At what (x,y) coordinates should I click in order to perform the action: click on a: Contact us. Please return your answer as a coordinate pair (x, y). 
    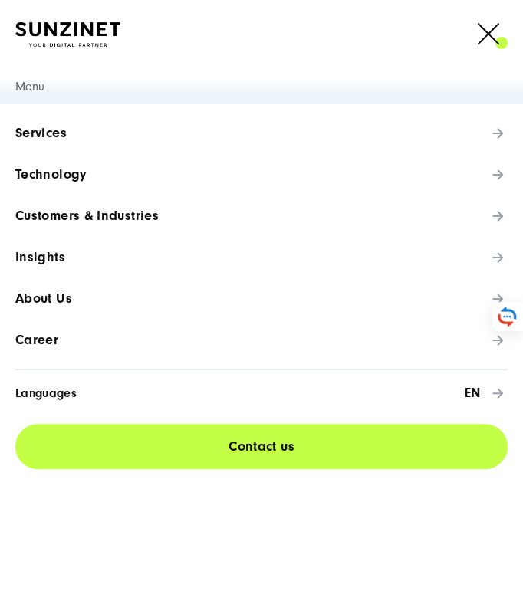
    Looking at the image, I should click on (261, 446).